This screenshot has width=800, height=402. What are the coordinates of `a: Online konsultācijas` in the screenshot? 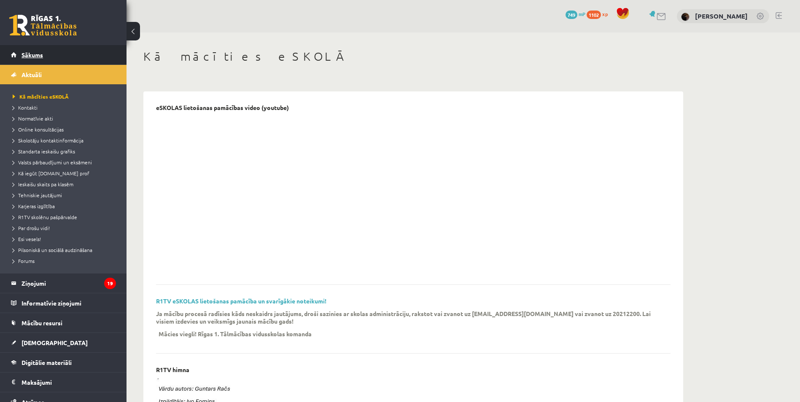 It's located at (65, 129).